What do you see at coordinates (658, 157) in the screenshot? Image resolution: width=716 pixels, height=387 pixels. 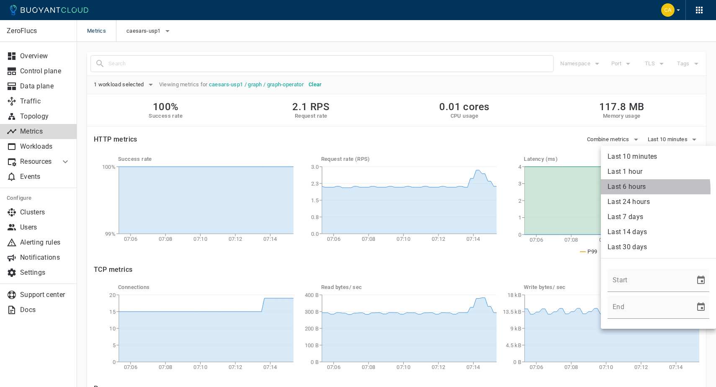 I see `li: Last 10 minutes` at bounding box center [658, 157].